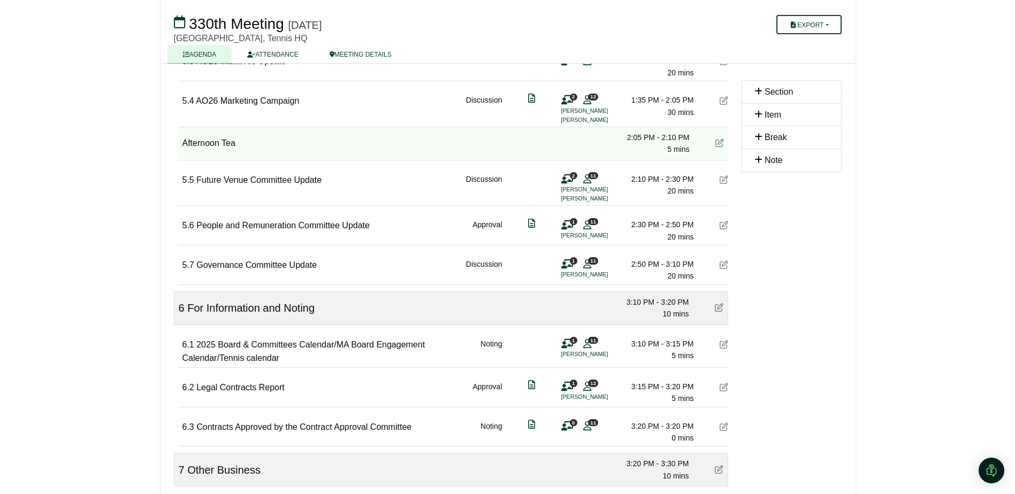 Image resolution: width=1015 pixels, height=494 pixels. Describe the element at coordinates (188, 387) in the screenshot. I see `span: 6.2` at that location.